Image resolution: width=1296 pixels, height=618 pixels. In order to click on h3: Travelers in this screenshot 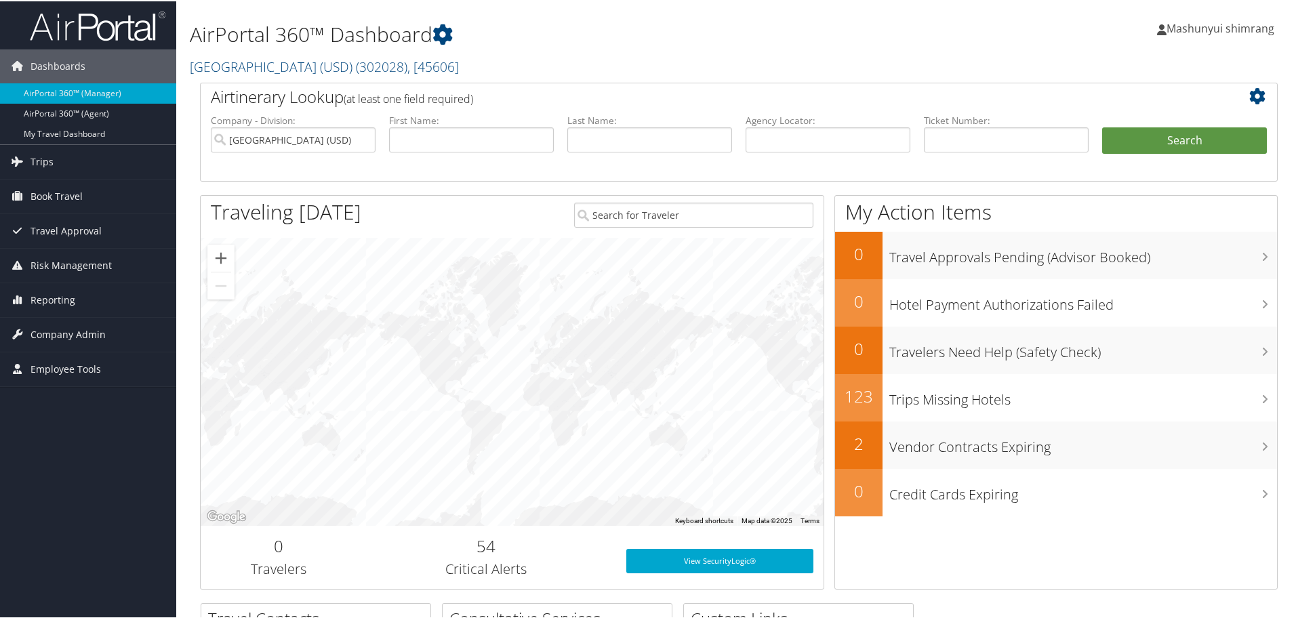, I will do `click(279, 568)`.